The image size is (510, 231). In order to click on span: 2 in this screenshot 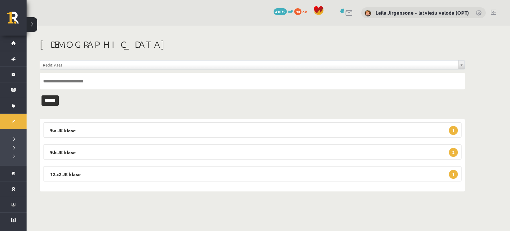, I will do `click(453, 152)`.